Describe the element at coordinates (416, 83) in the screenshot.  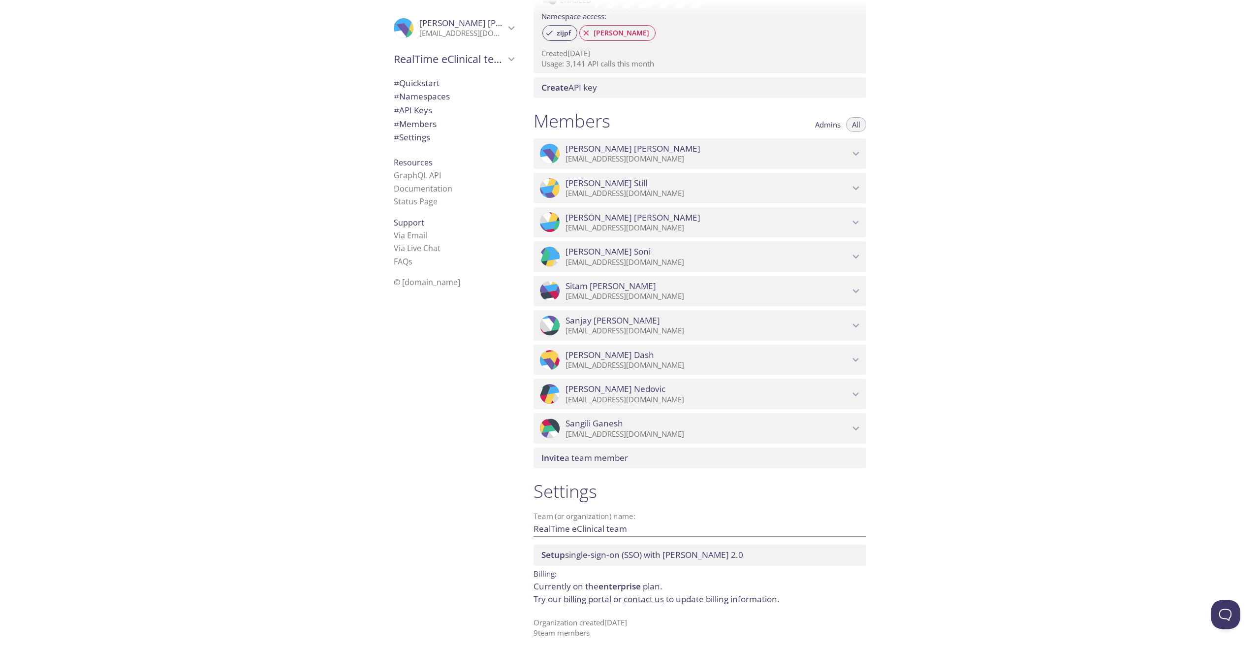
I see `span: Quickstart` at that location.